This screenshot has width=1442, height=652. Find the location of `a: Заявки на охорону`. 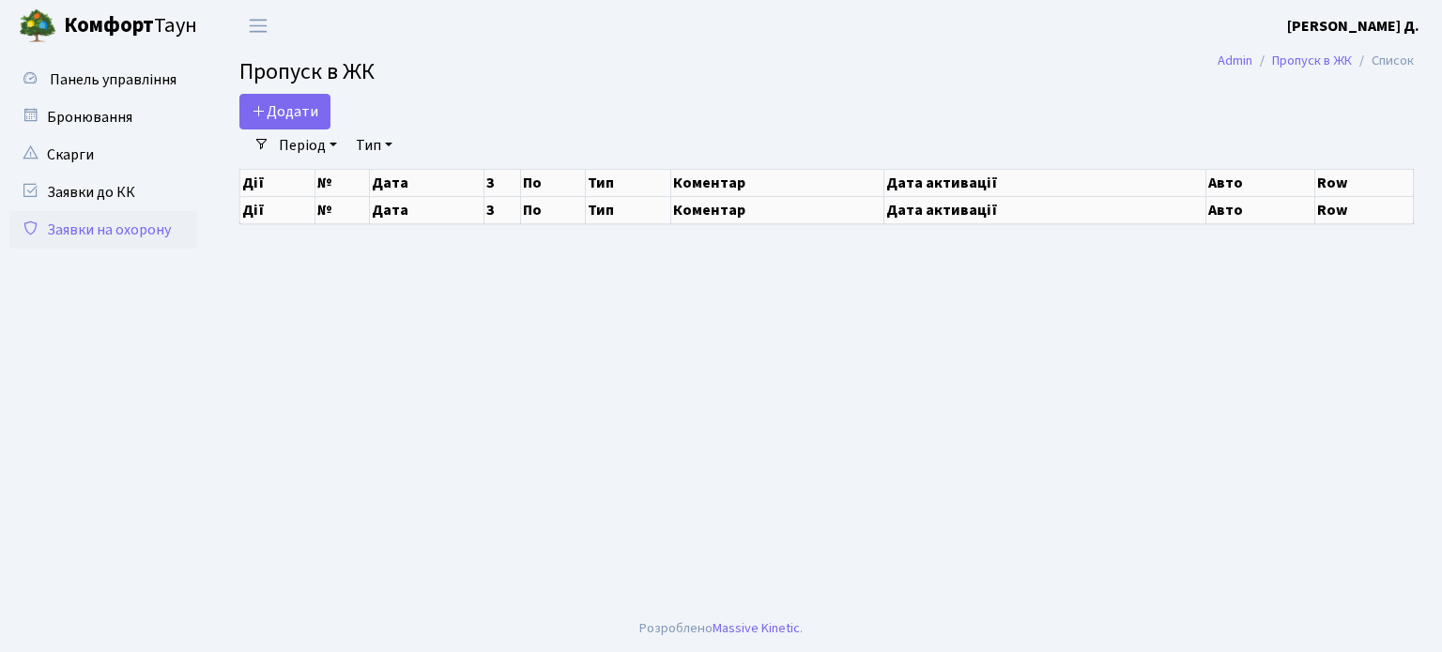

a: Заявки на охорону is located at coordinates (103, 230).